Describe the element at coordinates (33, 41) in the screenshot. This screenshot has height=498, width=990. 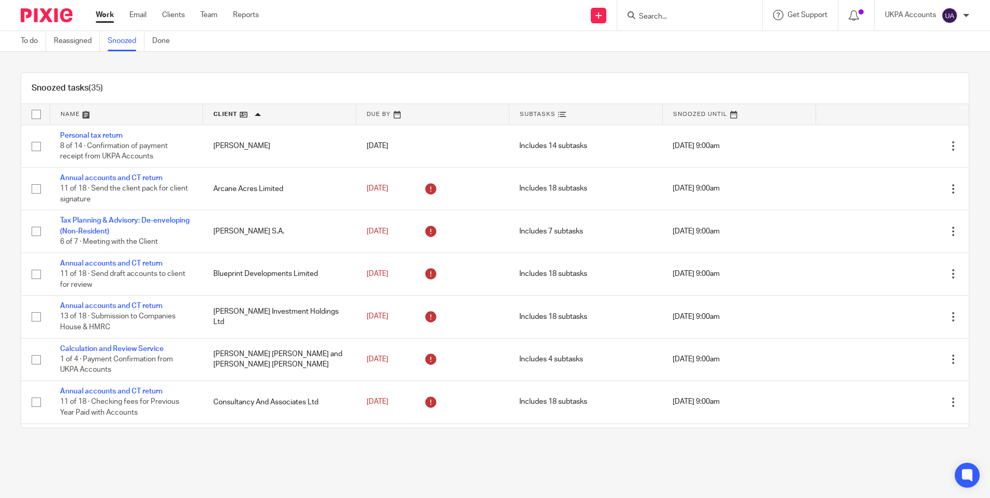
I see `a: To do` at that location.